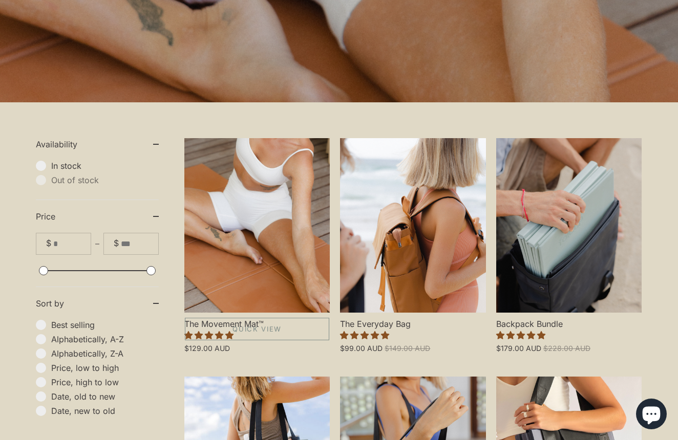 The height and width of the screenshot is (440, 678). Describe the element at coordinates (105, 166) in the screenshot. I see `span: In stock` at that location.